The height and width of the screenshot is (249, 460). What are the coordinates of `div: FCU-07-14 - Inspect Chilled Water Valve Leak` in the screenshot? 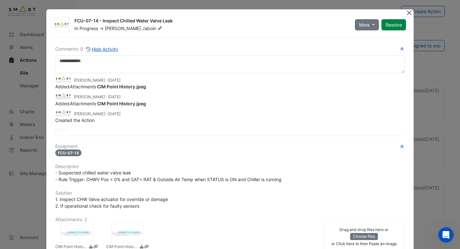 It's located at (211, 21).